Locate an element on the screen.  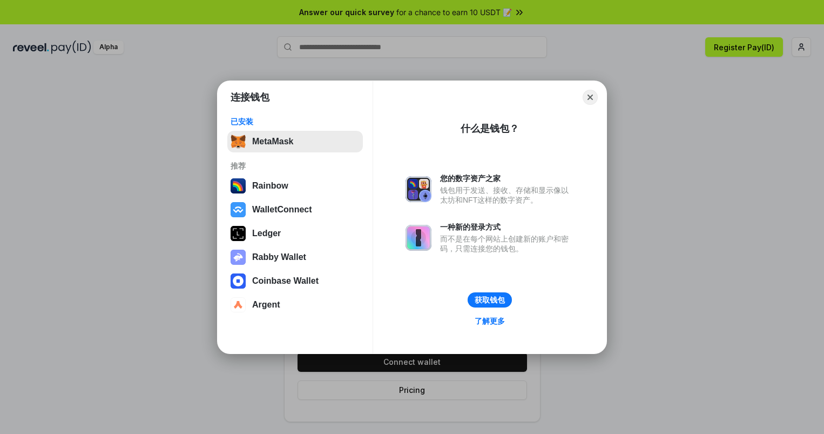
div: Argent is located at coordinates (266, 305).